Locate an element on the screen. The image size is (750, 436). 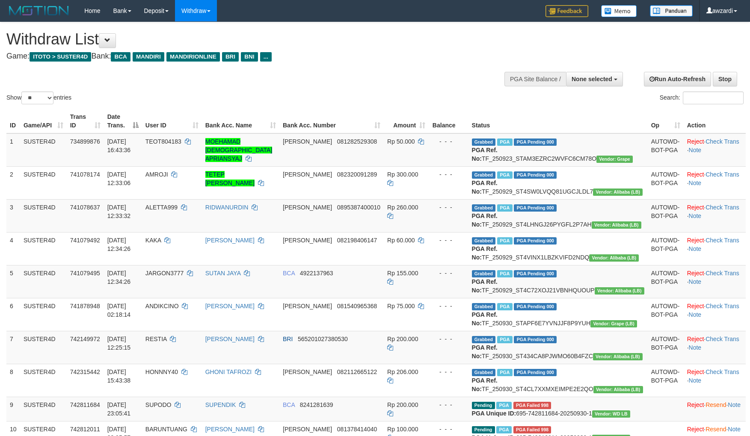
span: BCA is located at coordinates (120, 57).